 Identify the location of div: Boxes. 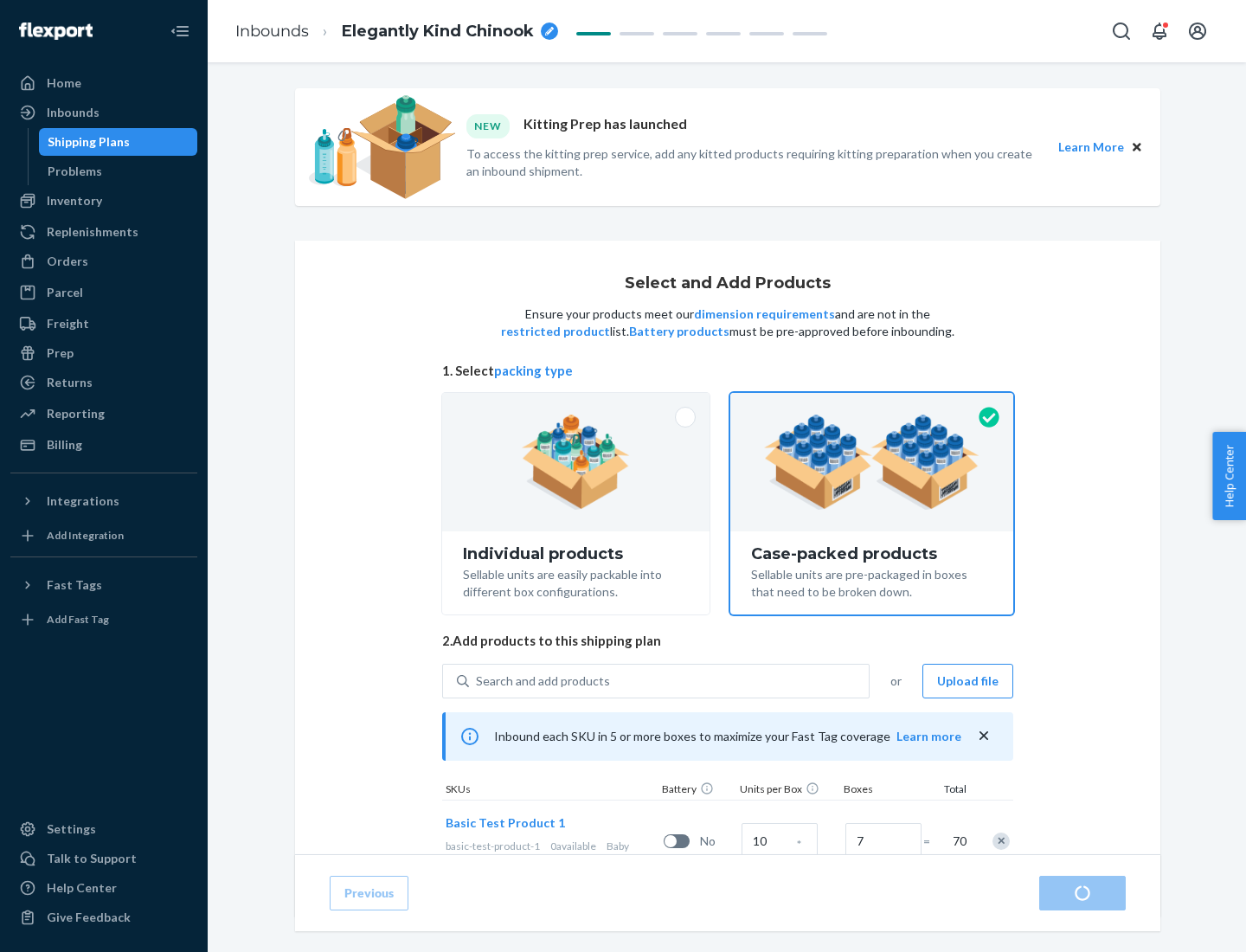
(883, 790).